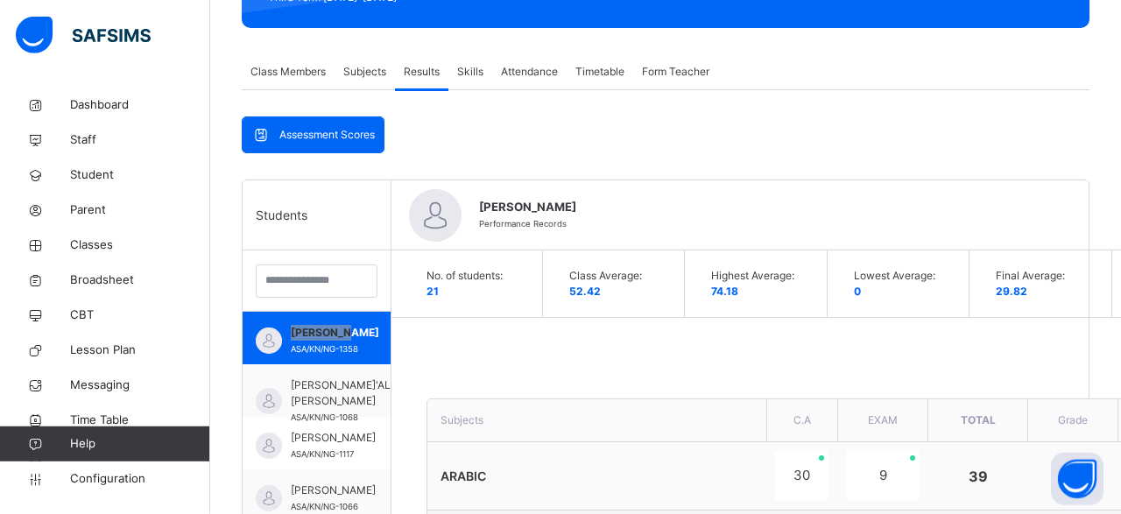 The width and height of the screenshot is (1121, 514). I want to click on span: 52.42, so click(585, 291).